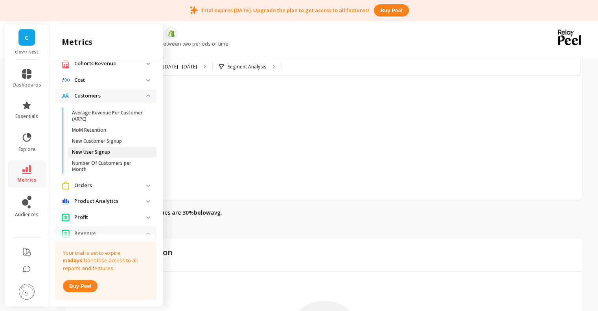  Describe the element at coordinates (109, 166) in the screenshot. I see `p: Number Of Customers per Month` at that location.